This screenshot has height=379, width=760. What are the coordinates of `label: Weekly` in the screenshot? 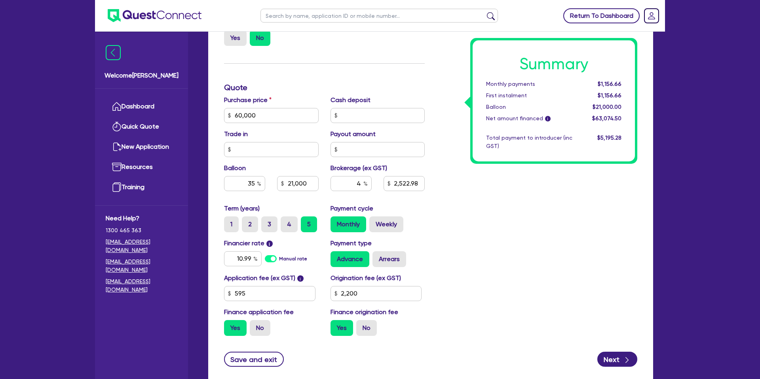 It's located at (386, 224).